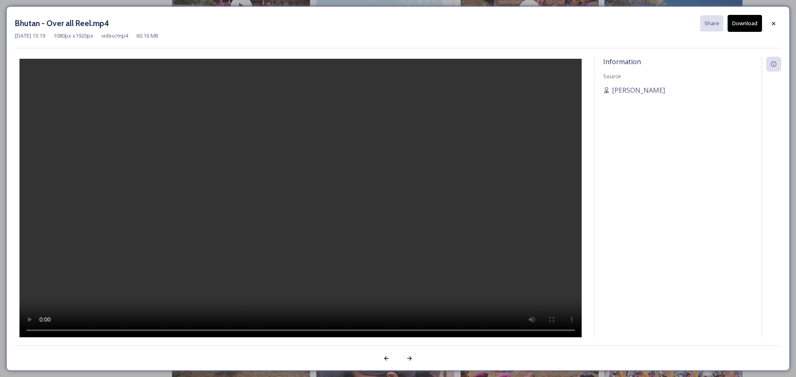 The height and width of the screenshot is (377, 796). What do you see at coordinates (147, 36) in the screenshot?
I see `span: 60.16 MB` at bounding box center [147, 36].